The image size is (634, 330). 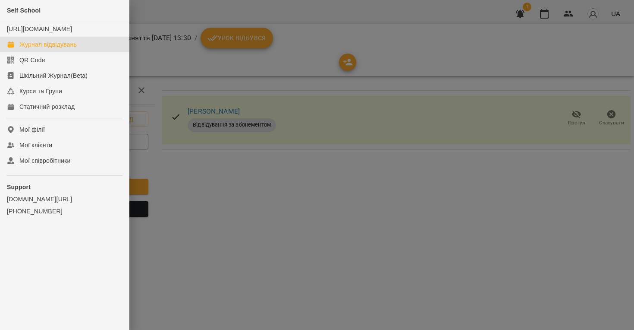 What do you see at coordinates (64, 187) in the screenshot?
I see `p: Support` at bounding box center [64, 187].